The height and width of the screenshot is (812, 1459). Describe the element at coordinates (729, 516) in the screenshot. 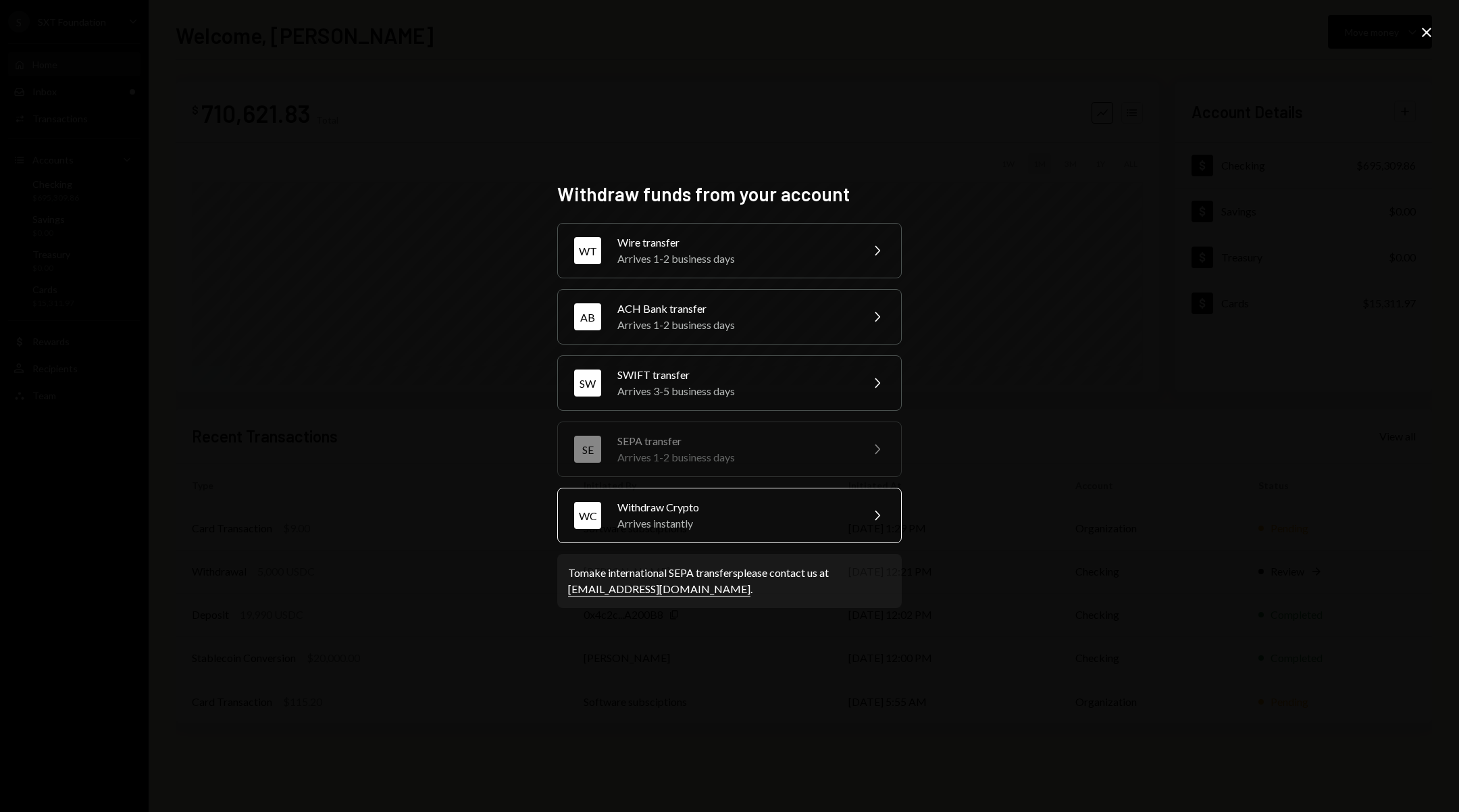

I see `button: WCWithdraw CryptoArrives instantly` at that location.